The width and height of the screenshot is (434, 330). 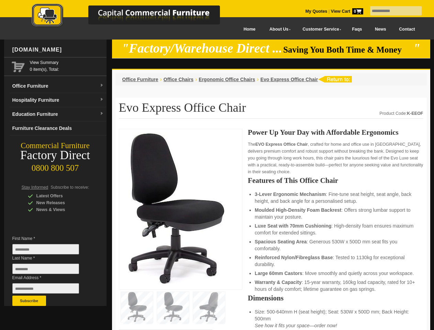 I want to click on em: "Factory/Warehouse Direct ..., so click(x=202, y=48).